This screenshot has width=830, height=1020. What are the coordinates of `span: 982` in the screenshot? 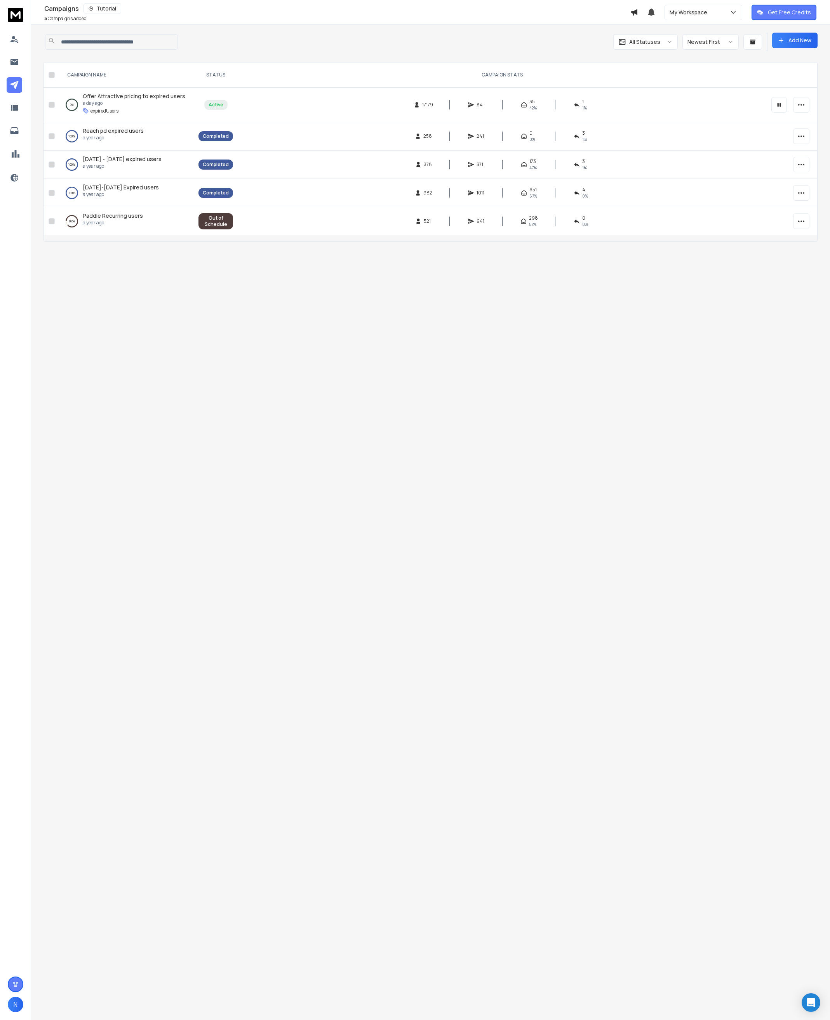 It's located at (428, 193).